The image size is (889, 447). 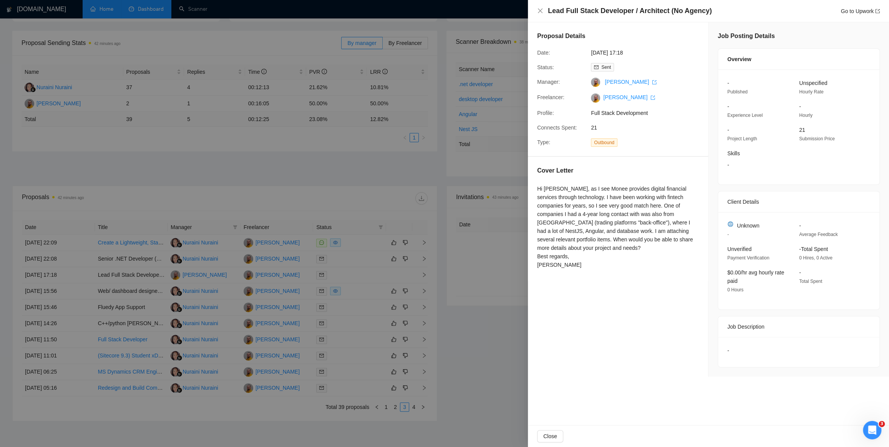 I want to click on span: Average Feedback, so click(x=818, y=234).